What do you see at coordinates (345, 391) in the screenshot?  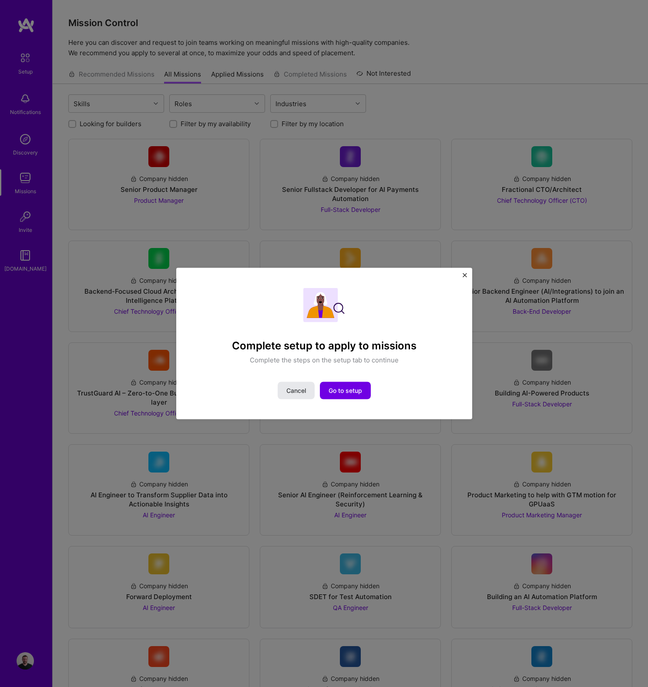 I see `button: Go to setup` at bounding box center [345, 391].